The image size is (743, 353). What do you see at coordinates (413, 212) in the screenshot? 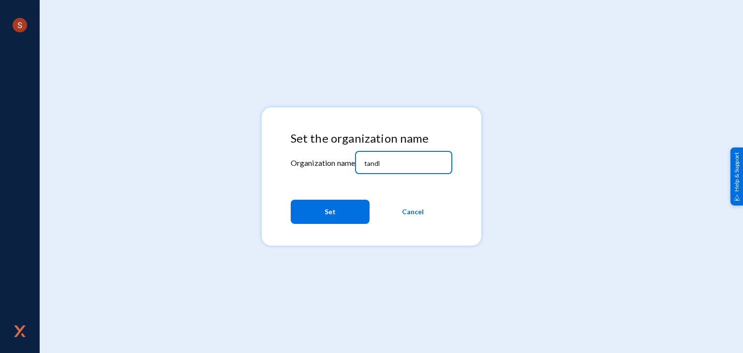
I see `button: Cancel` at bounding box center [413, 212].